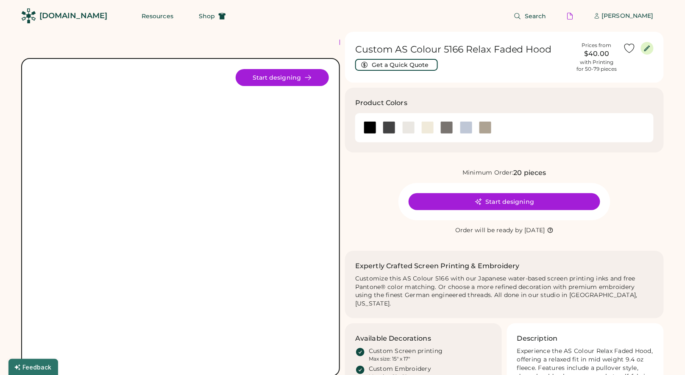  Describe the element at coordinates (597, 54) in the screenshot. I see `div: $40.00` at that location.